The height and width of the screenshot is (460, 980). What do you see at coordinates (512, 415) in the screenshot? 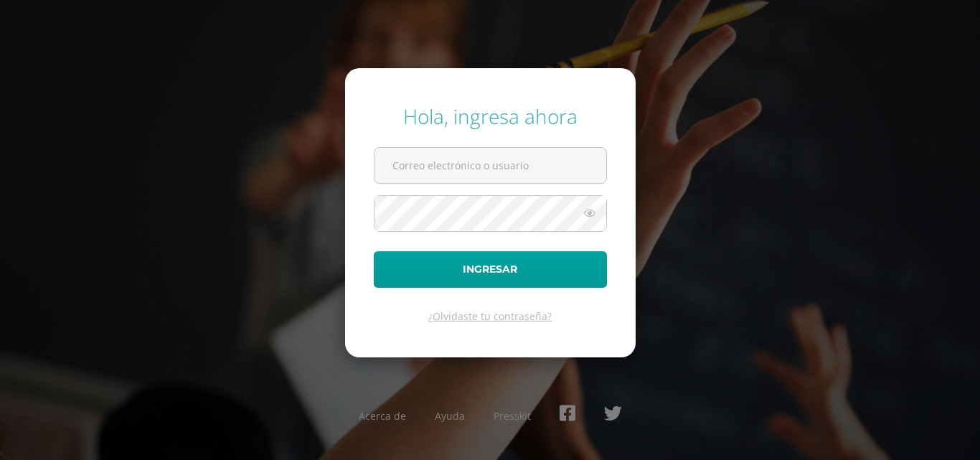
I see `a: Presskit` at bounding box center [512, 415].